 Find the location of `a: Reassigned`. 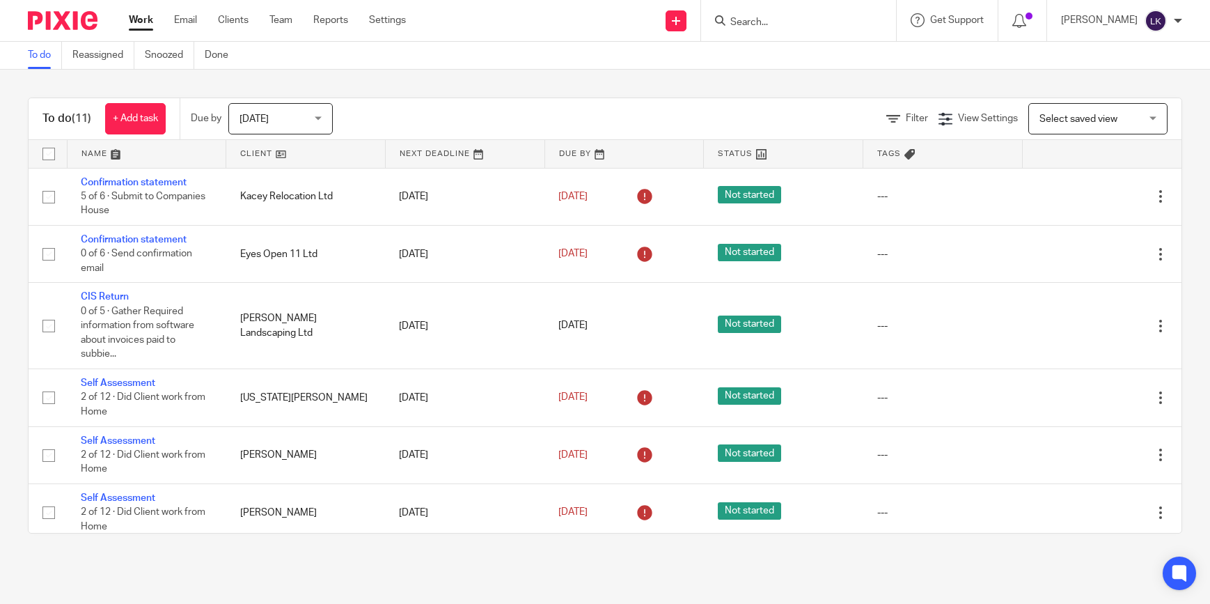

a: Reassigned is located at coordinates (103, 55).